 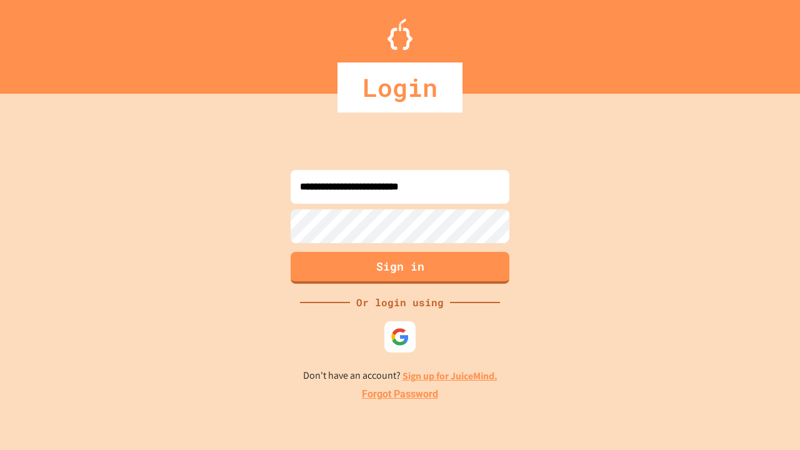 What do you see at coordinates (400, 34) in the screenshot?
I see `img: Logo.svg` at bounding box center [400, 34].